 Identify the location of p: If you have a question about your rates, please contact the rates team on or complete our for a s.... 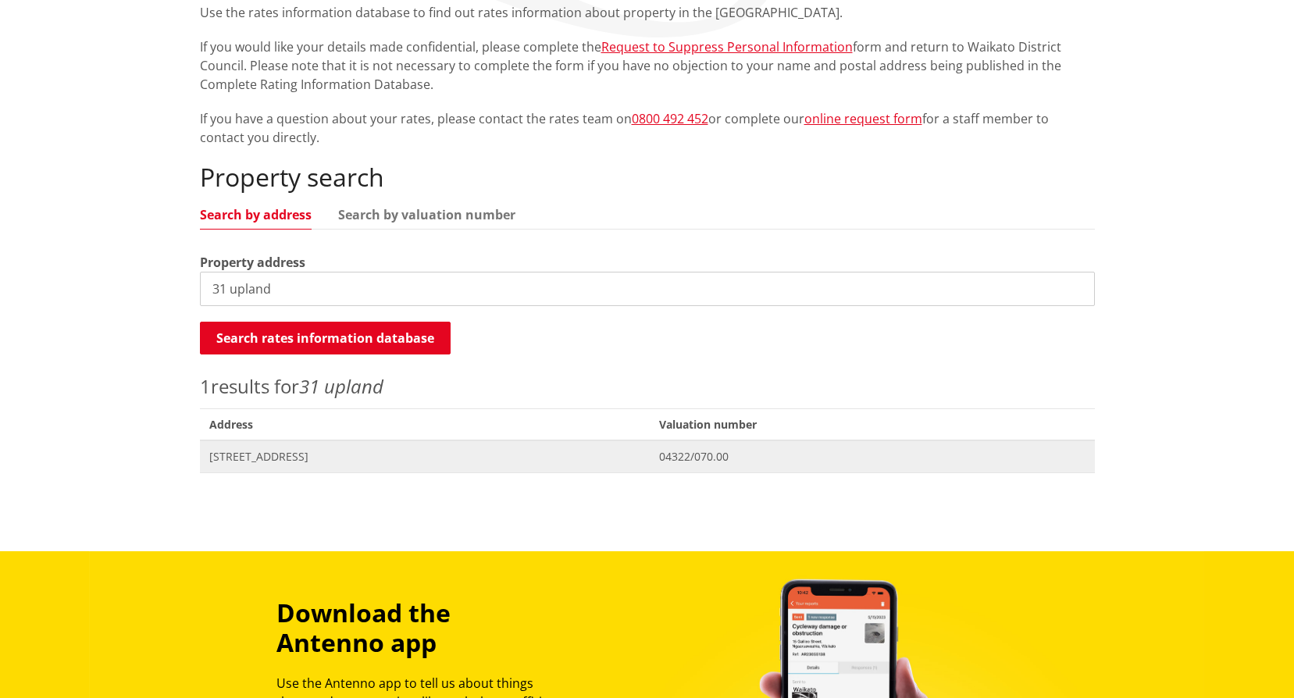
(647, 128).